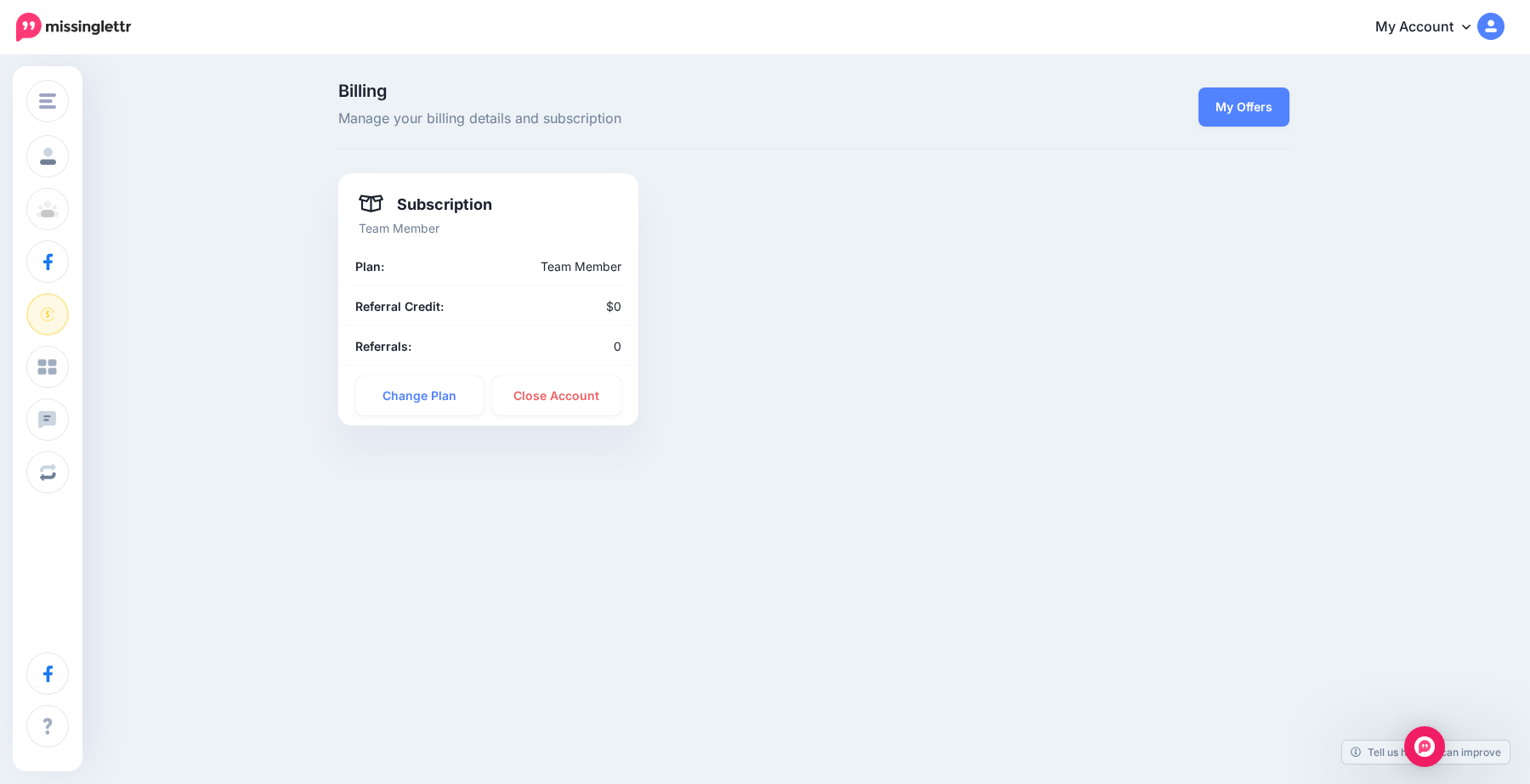 This screenshot has width=1530, height=784. Describe the element at coordinates (1425, 747) in the screenshot. I see `div: Open Intercom Messenger` at that location.